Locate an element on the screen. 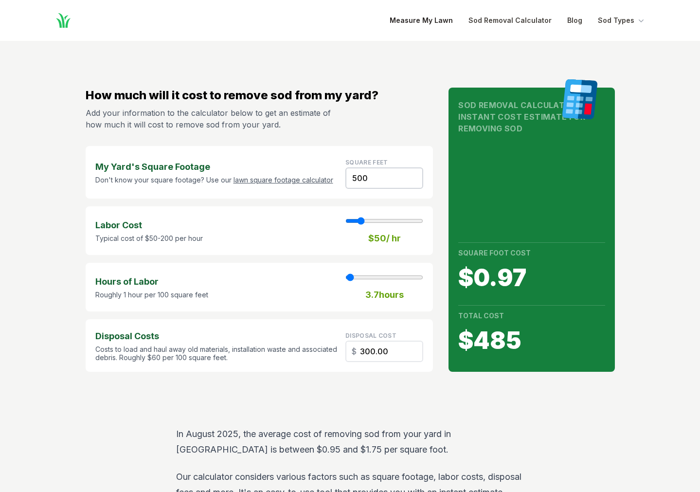 Image resolution: width=700 pixels, height=492 pixels. h1: Sod Removal Calculator Instant Cost Estimate for Removing Sod is located at coordinates (532, 117).